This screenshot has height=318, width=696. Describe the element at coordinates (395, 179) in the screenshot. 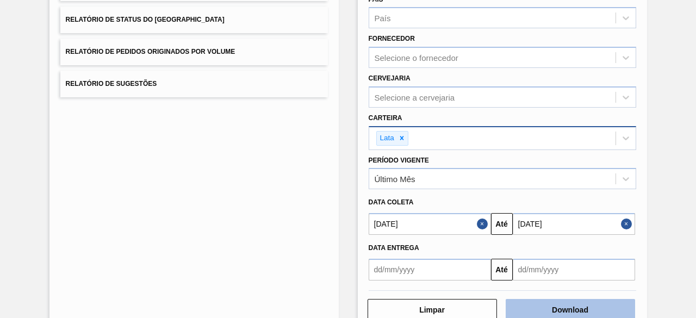

I see `div: Último Mês` at that location.